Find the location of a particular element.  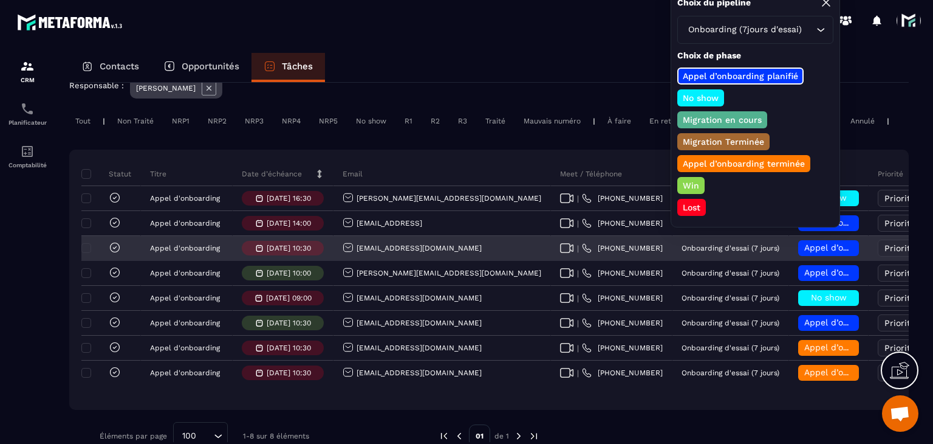

p: Responsable : is located at coordinates (97, 85).